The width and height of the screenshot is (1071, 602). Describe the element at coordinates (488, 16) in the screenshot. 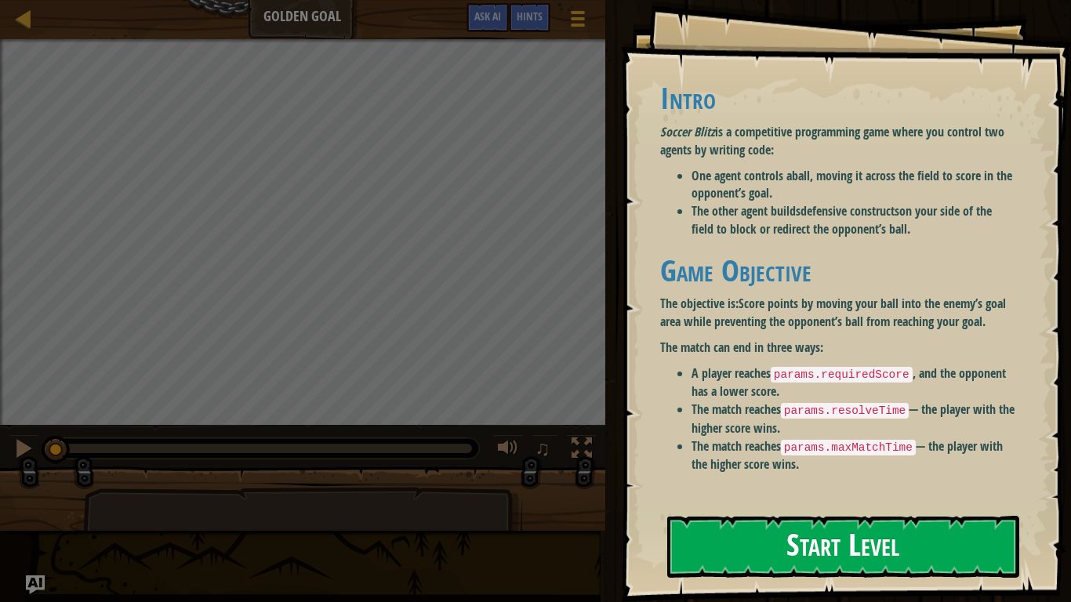

I see `span: Ask AI` at that location.